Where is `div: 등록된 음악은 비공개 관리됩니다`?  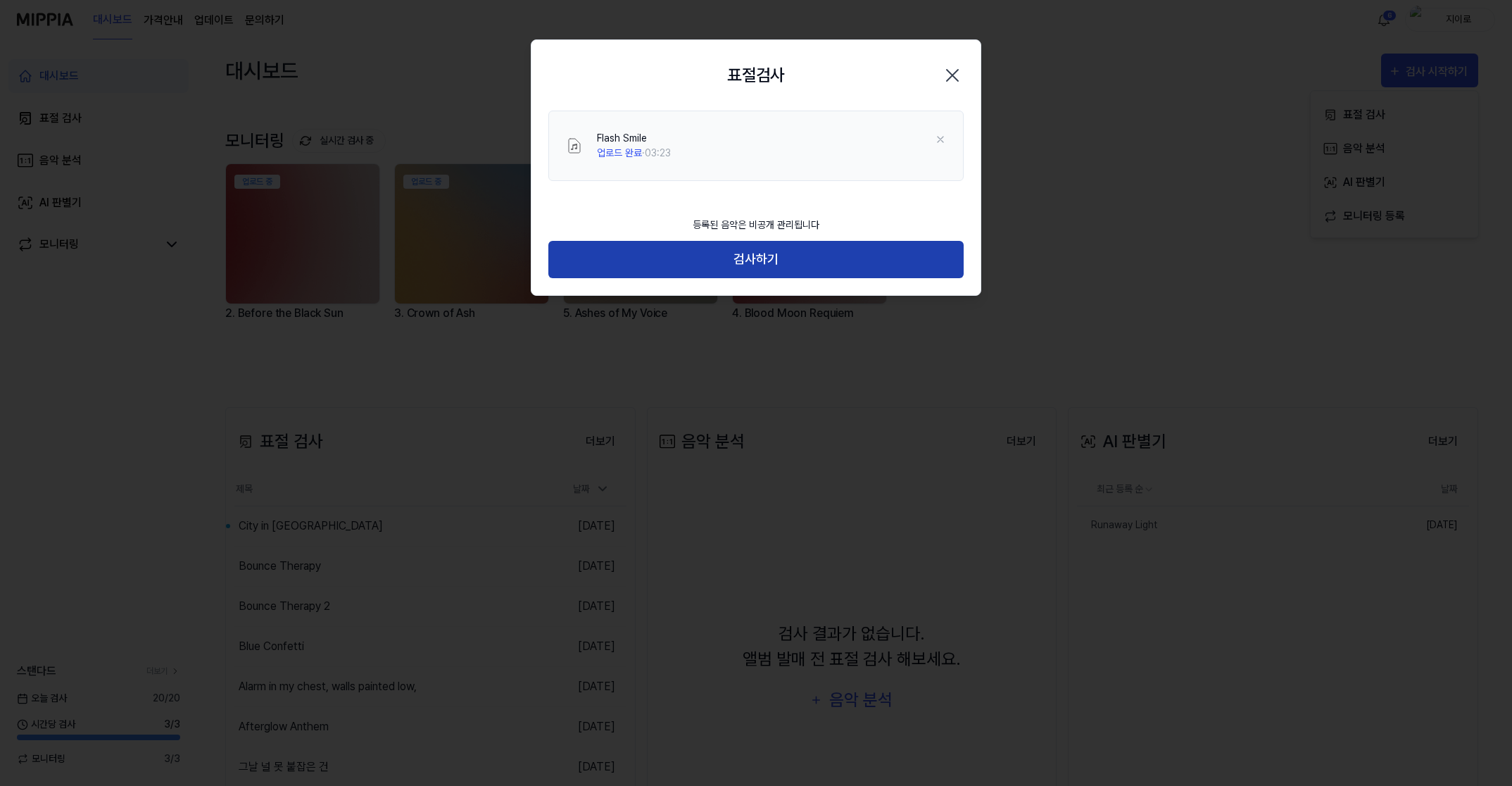
div: 등록된 음악은 비공개 관리됩니다 is located at coordinates (756, 225).